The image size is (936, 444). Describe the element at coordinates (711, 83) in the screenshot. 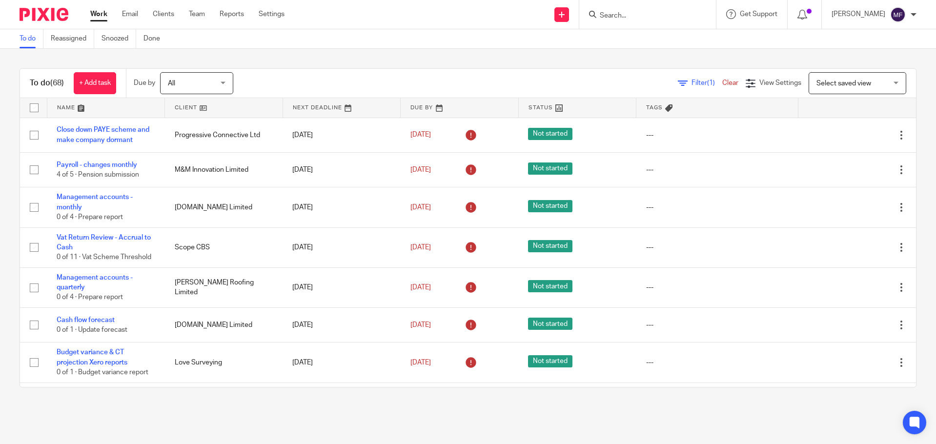

I see `span: (1)` at that location.